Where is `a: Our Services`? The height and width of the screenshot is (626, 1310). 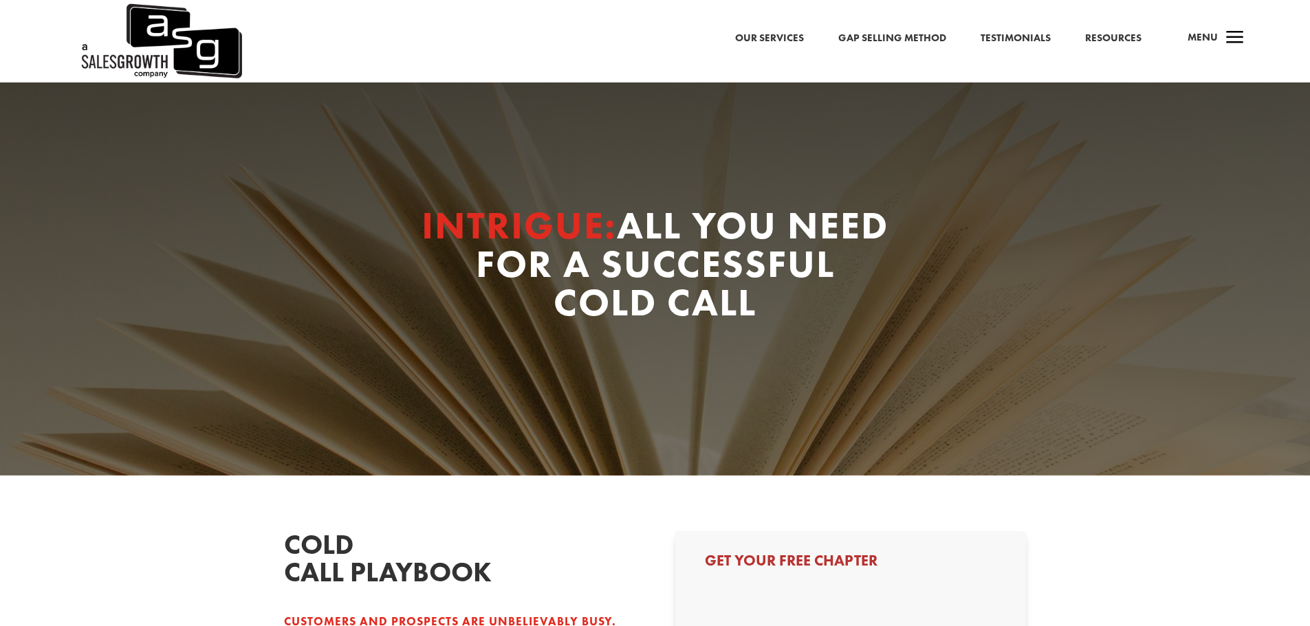
a: Our Services is located at coordinates (769, 38).